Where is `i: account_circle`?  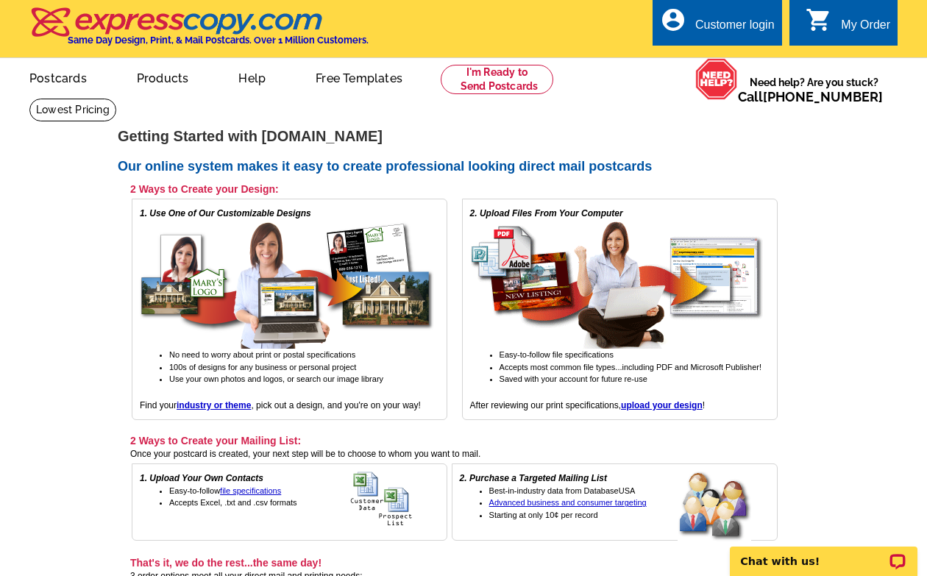 i: account_circle is located at coordinates (673, 20).